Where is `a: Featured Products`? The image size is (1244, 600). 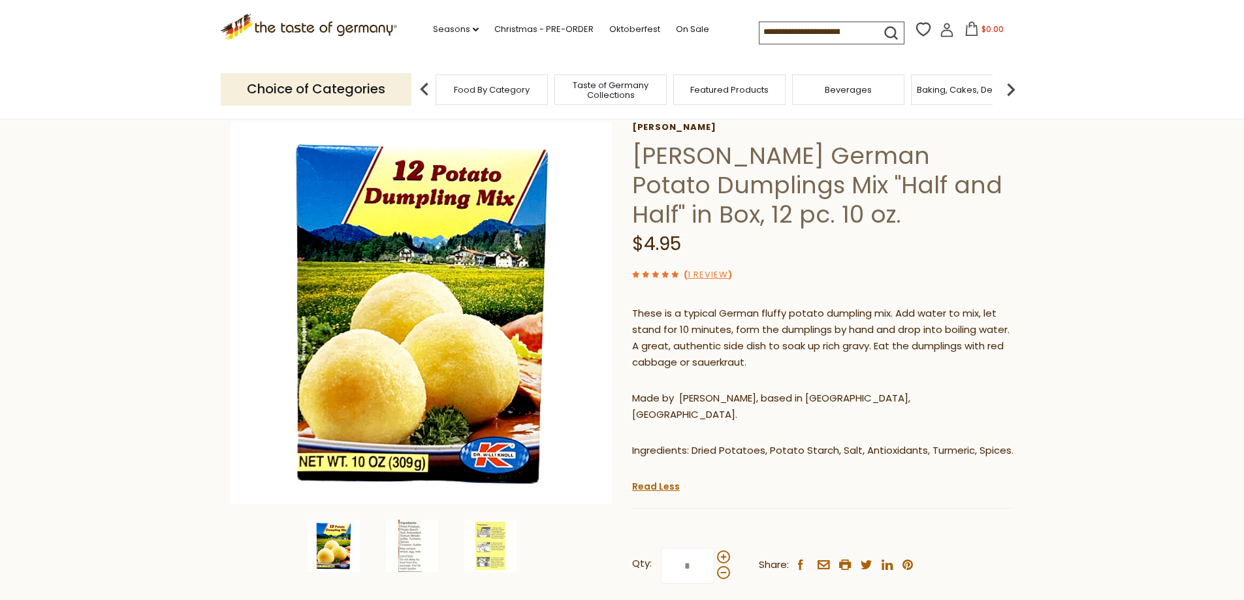
a: Featured Products is located at coordinates (729, 89).